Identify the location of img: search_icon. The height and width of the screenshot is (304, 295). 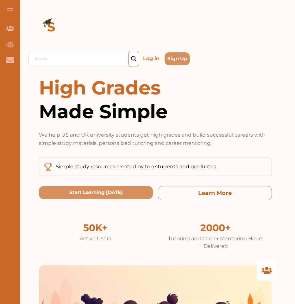
(134, 59).